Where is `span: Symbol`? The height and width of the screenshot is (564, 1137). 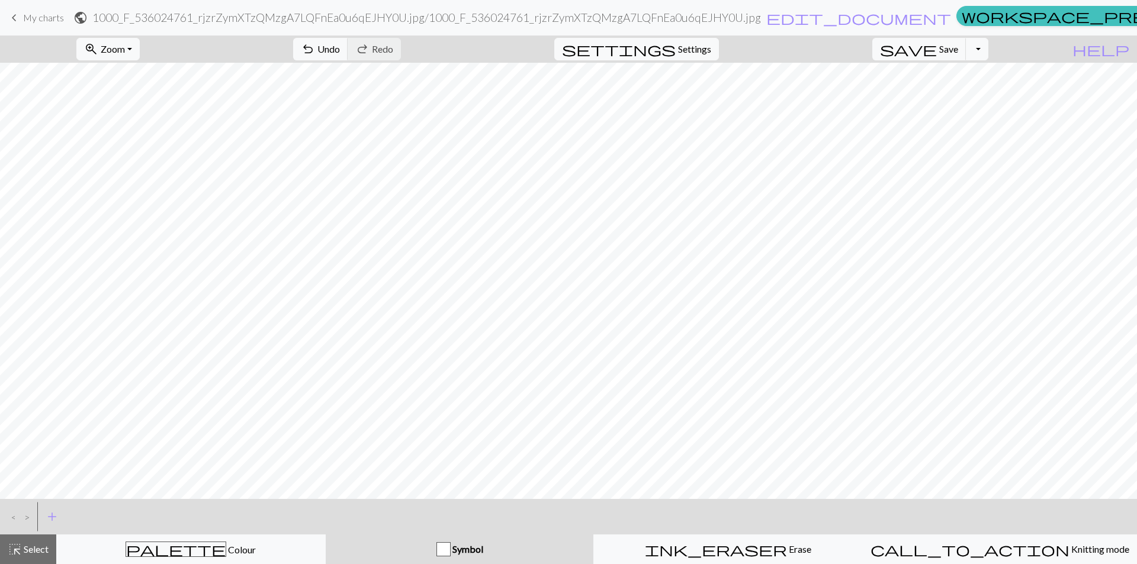 span: Symbol is located at coordinates (467, 549).